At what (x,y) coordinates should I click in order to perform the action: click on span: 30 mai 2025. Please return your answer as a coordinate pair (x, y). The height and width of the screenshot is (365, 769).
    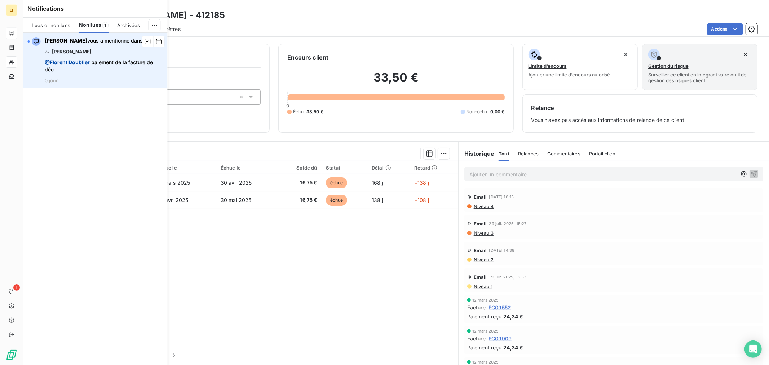
    Looking at the image, I should click on (236, 200).